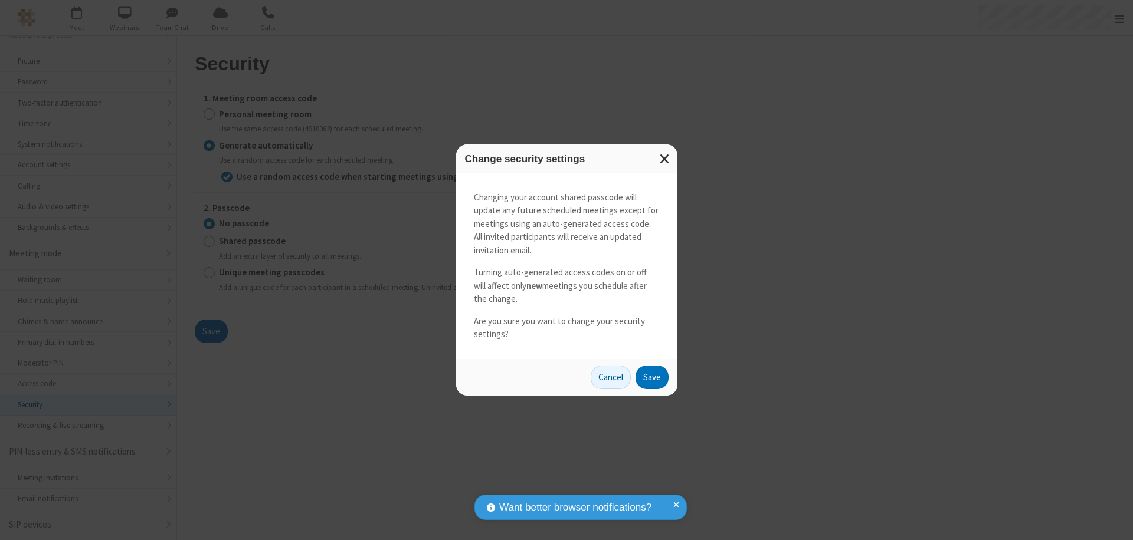 The width and height of the screenshot is (1133, 540). What do you see at coordinates (566, 328) in the screenshot?
I see `p: Are you sure you want to change your security settings?` at bounding box center [566, 328].